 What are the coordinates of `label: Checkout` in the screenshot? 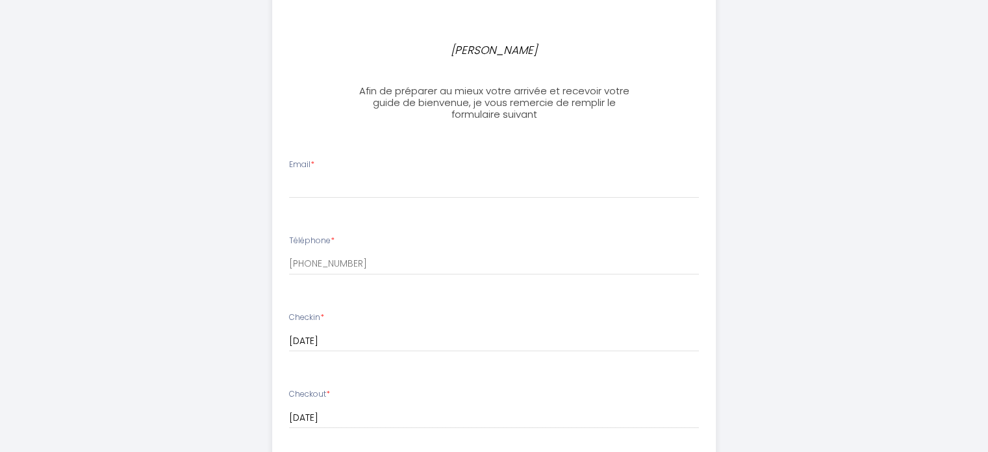 It's located at (309, 394).